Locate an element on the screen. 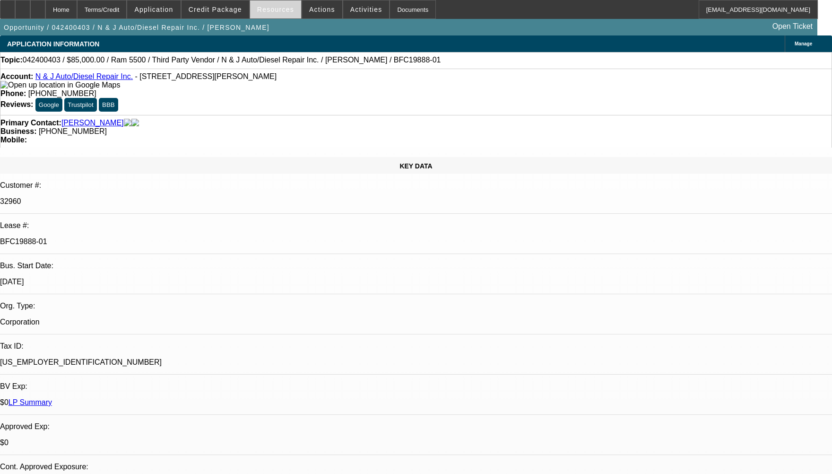  strong: Reviews: is located at coordinates (17, 104).